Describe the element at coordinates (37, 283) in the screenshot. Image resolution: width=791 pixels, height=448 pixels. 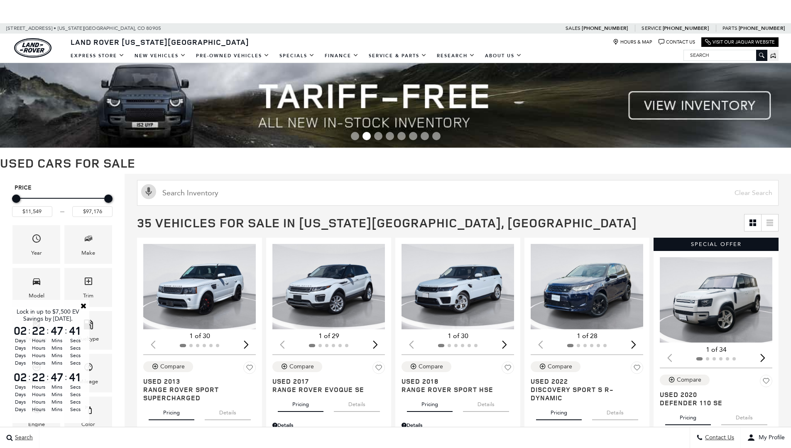
I see `span: Model` at that location.